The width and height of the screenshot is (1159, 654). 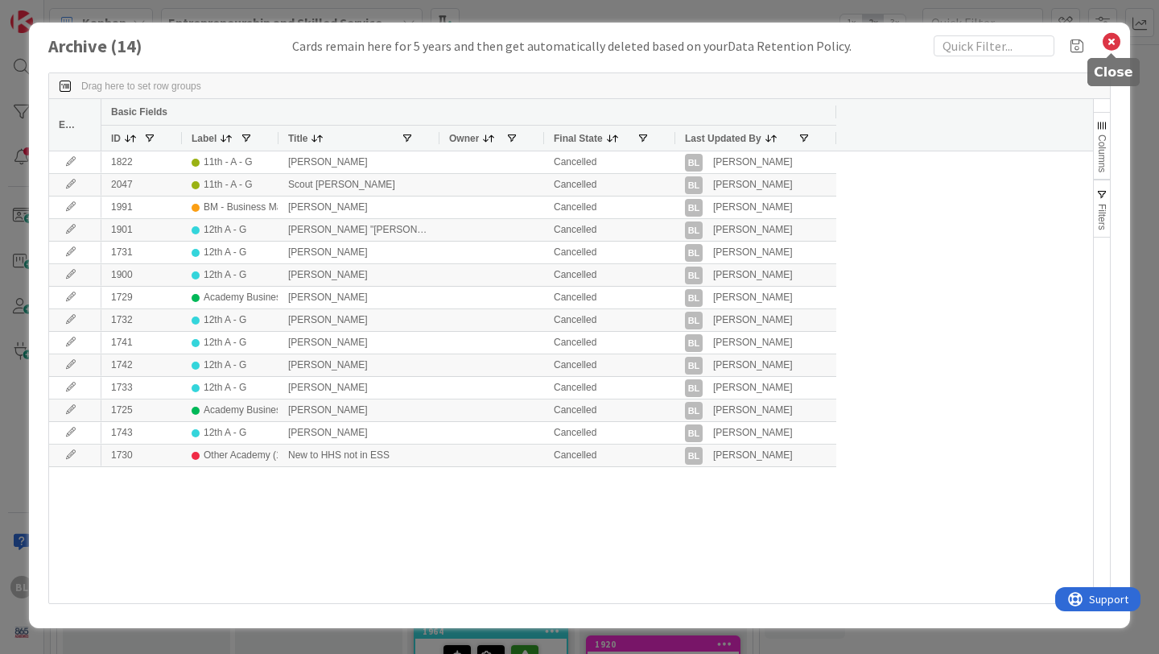 I want to click on span: Filters, so click(x=1102, y=217).